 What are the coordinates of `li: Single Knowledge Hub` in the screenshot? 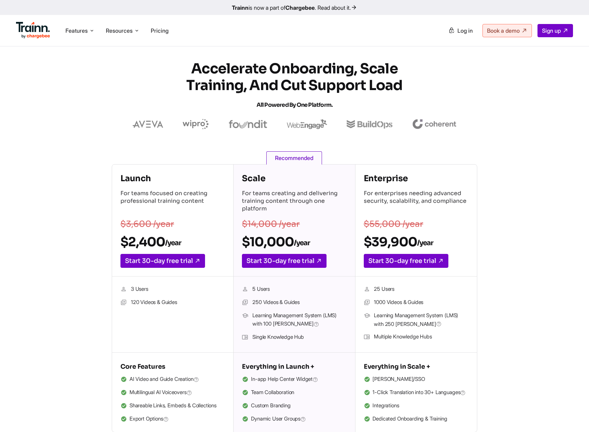 It's located at (294, 338).